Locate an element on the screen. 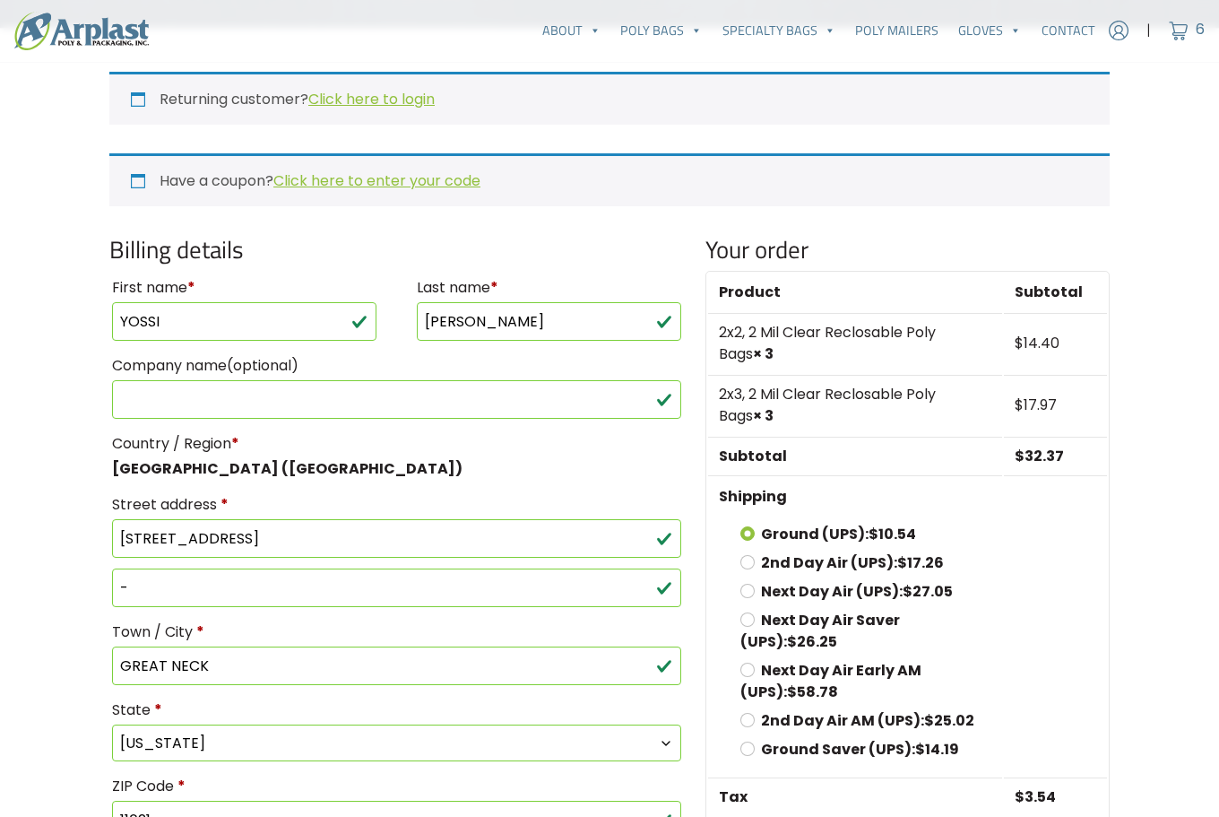 The height and width of the screenshot is (817, 1219). a: Poly Bags is located at coordinates (661, 30).